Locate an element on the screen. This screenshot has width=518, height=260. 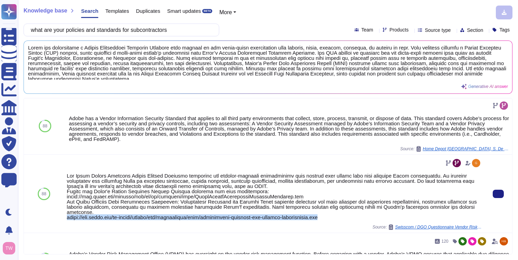
input: Search a question or template... is located at coordinates (120, 30).